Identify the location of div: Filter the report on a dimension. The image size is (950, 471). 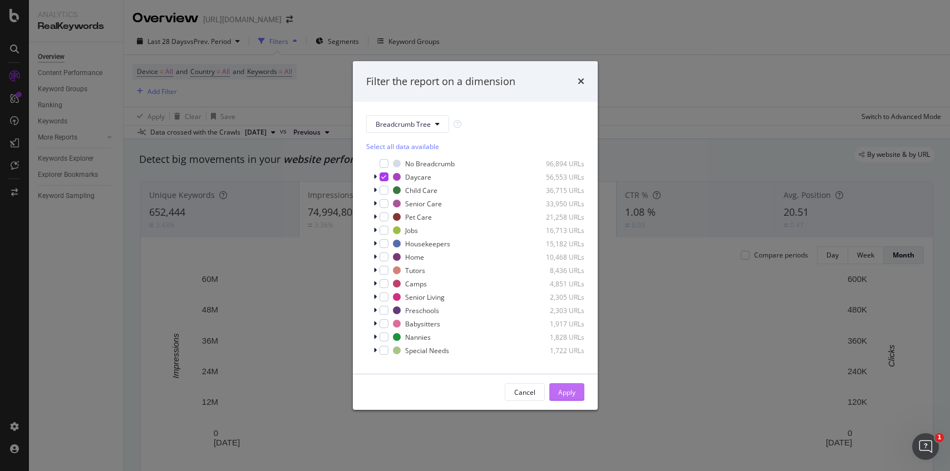
(441, 82).